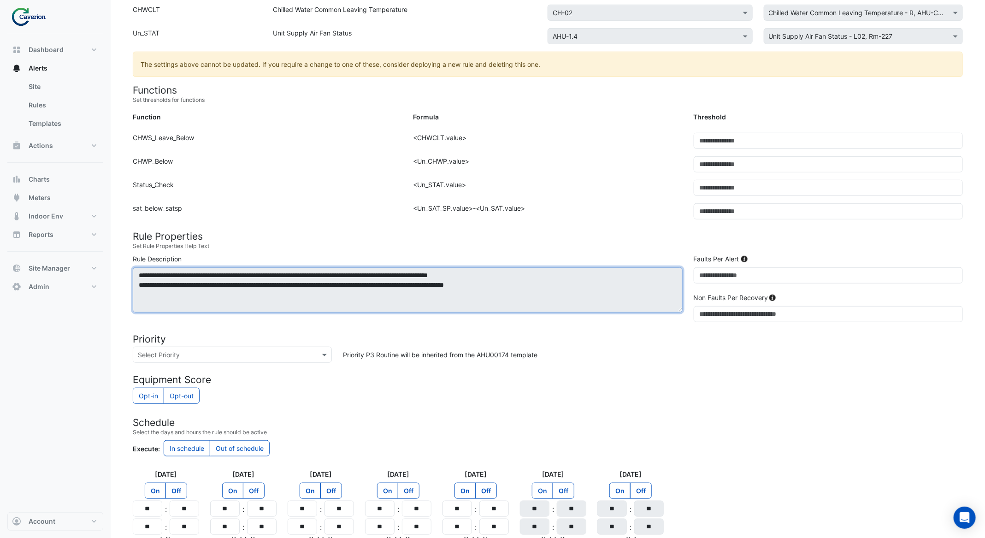 The image size is (985, 538). Describe the element at coordinates (17, 198) in the screenshot. I see `app-icon: Meters` at that location.